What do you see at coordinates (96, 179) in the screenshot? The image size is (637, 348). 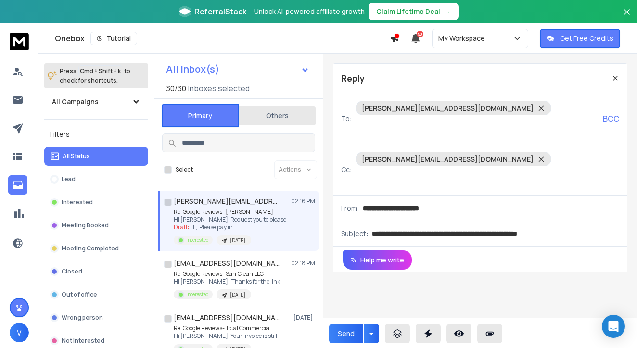 I see `button: Lead` at bounding box center [96, 179].